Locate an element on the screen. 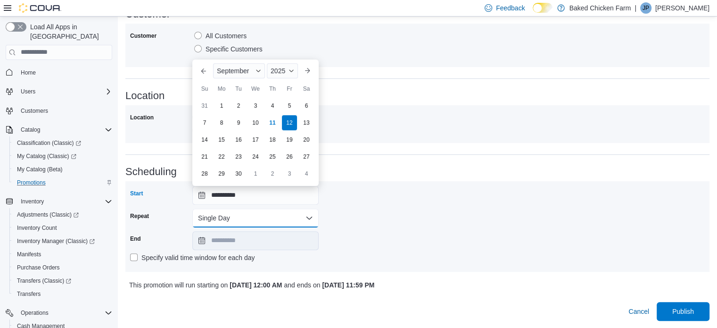 The image size is (717, 328). div: day-19 is located at coordinates (289, 140).